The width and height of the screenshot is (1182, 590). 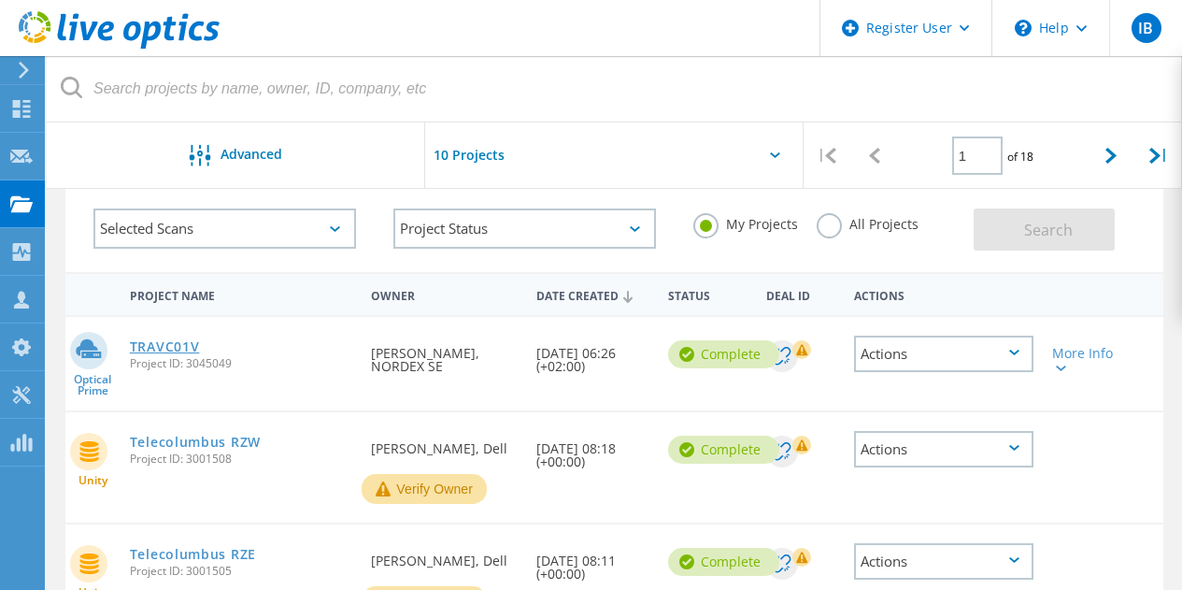 What do you see at coordinates (1146, 28) in the screenshot?
I see `span: IB` at bounding box center [1146, 28].